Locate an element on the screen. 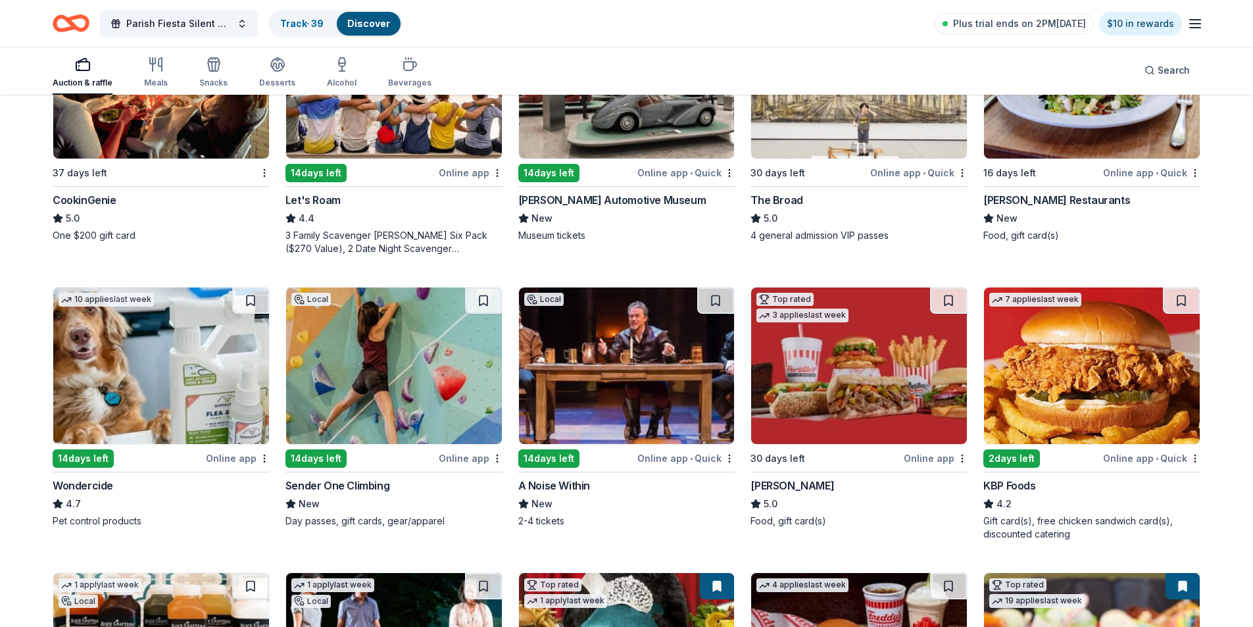 This screenshot has width=1253, height=627. div: 2 days left is located at coordinates (1011, 458).